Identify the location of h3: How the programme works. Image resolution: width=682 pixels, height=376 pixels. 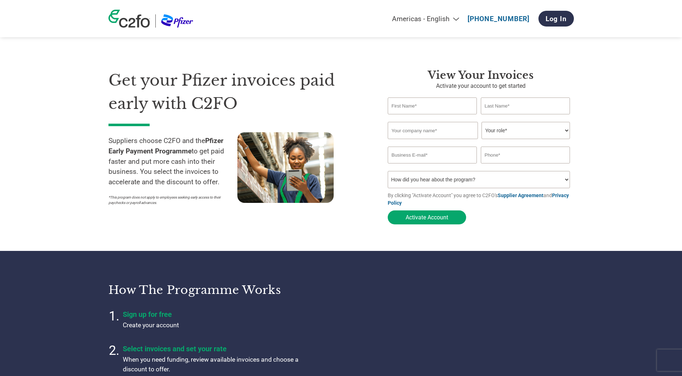
(220, 290).